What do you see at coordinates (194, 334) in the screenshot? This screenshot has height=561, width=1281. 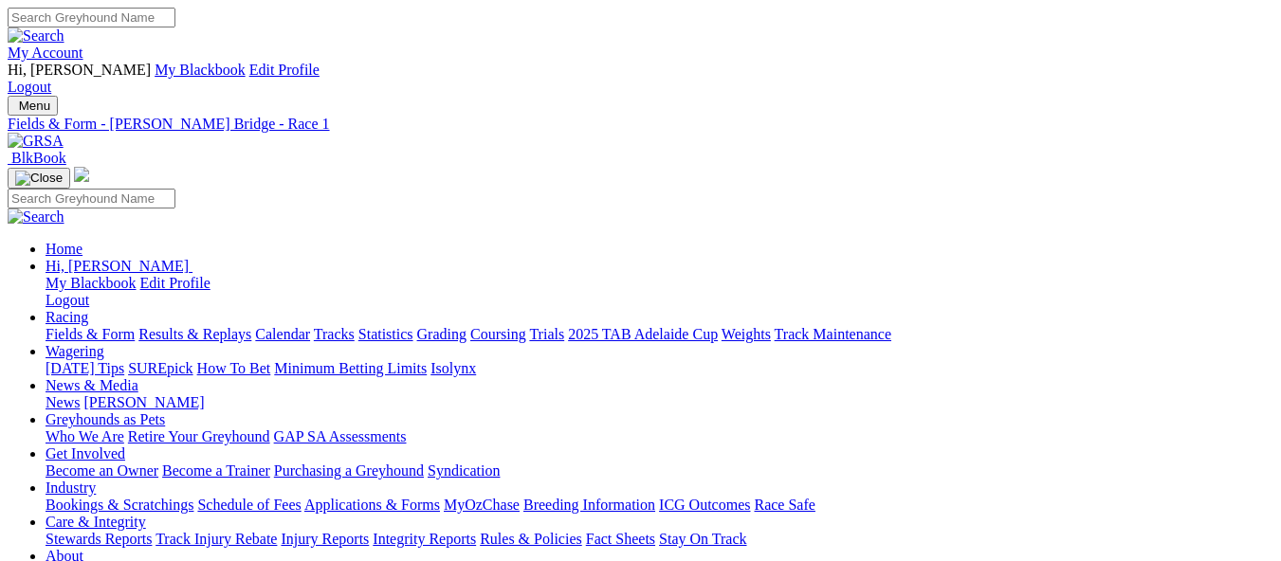 I see `a: Results & Replays` at bounding box center [194, 334].